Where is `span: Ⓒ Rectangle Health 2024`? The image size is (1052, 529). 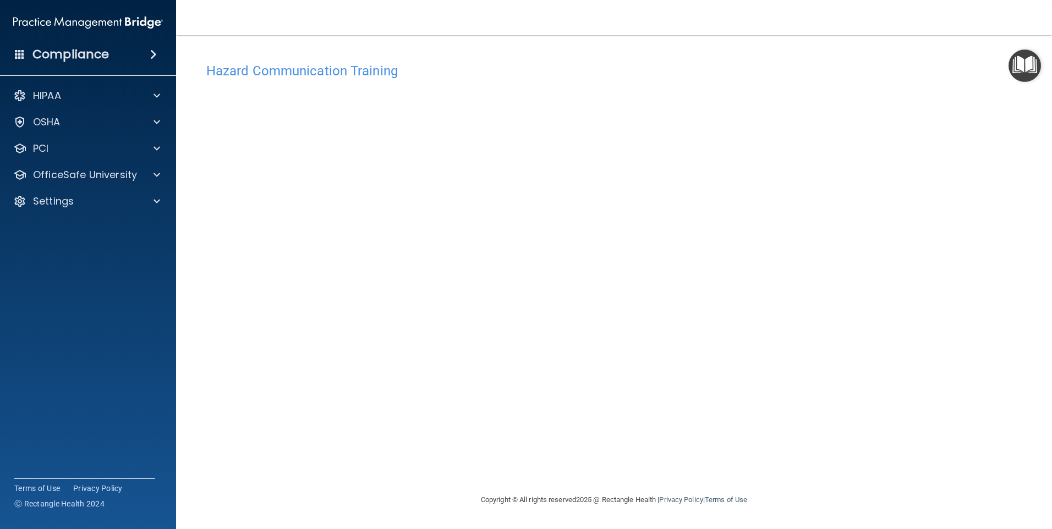
span: Ⓒ Rectangle Health 2024 is located at coordinates (59, 504).